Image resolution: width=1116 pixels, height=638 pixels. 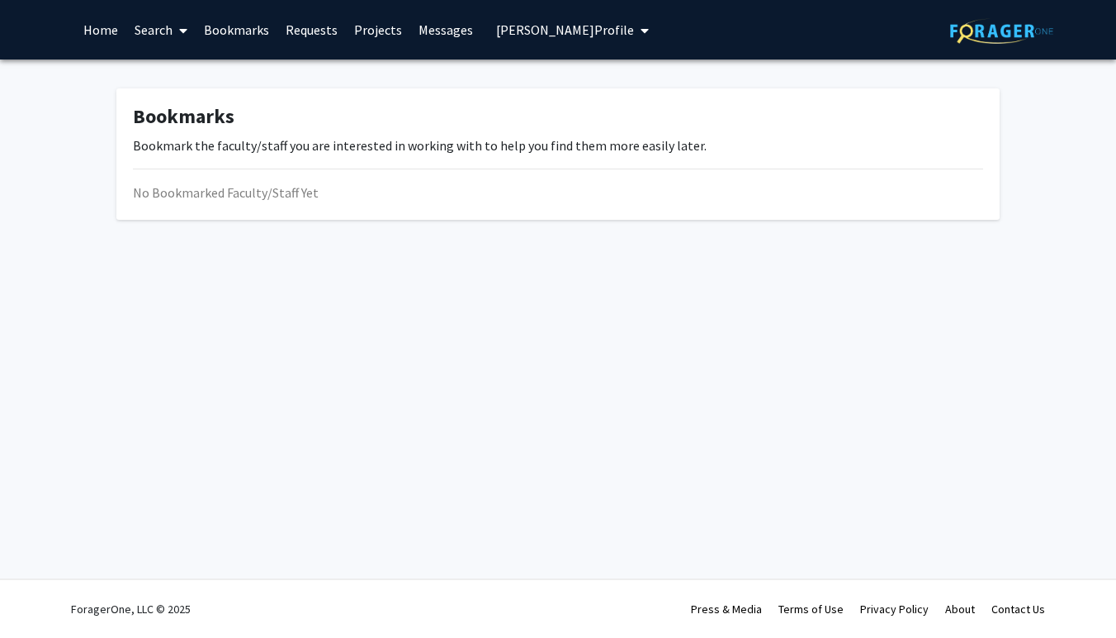 I want to click on a: Contact Us, so click(x=1018, y=609).